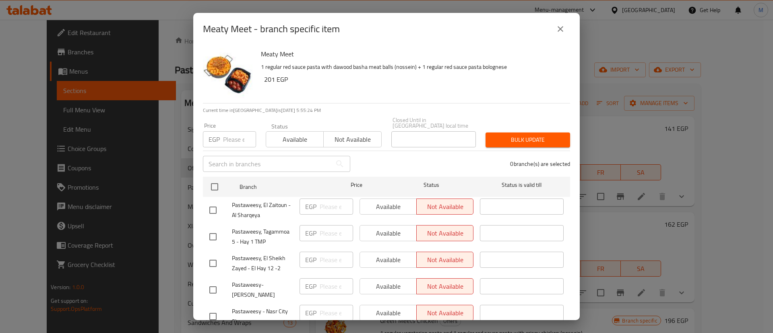 The image size is (773, 333). What do you see at coordinates (281, 187) in the screenshot?
I see `span: Branch` at bounding box center [281, 187].